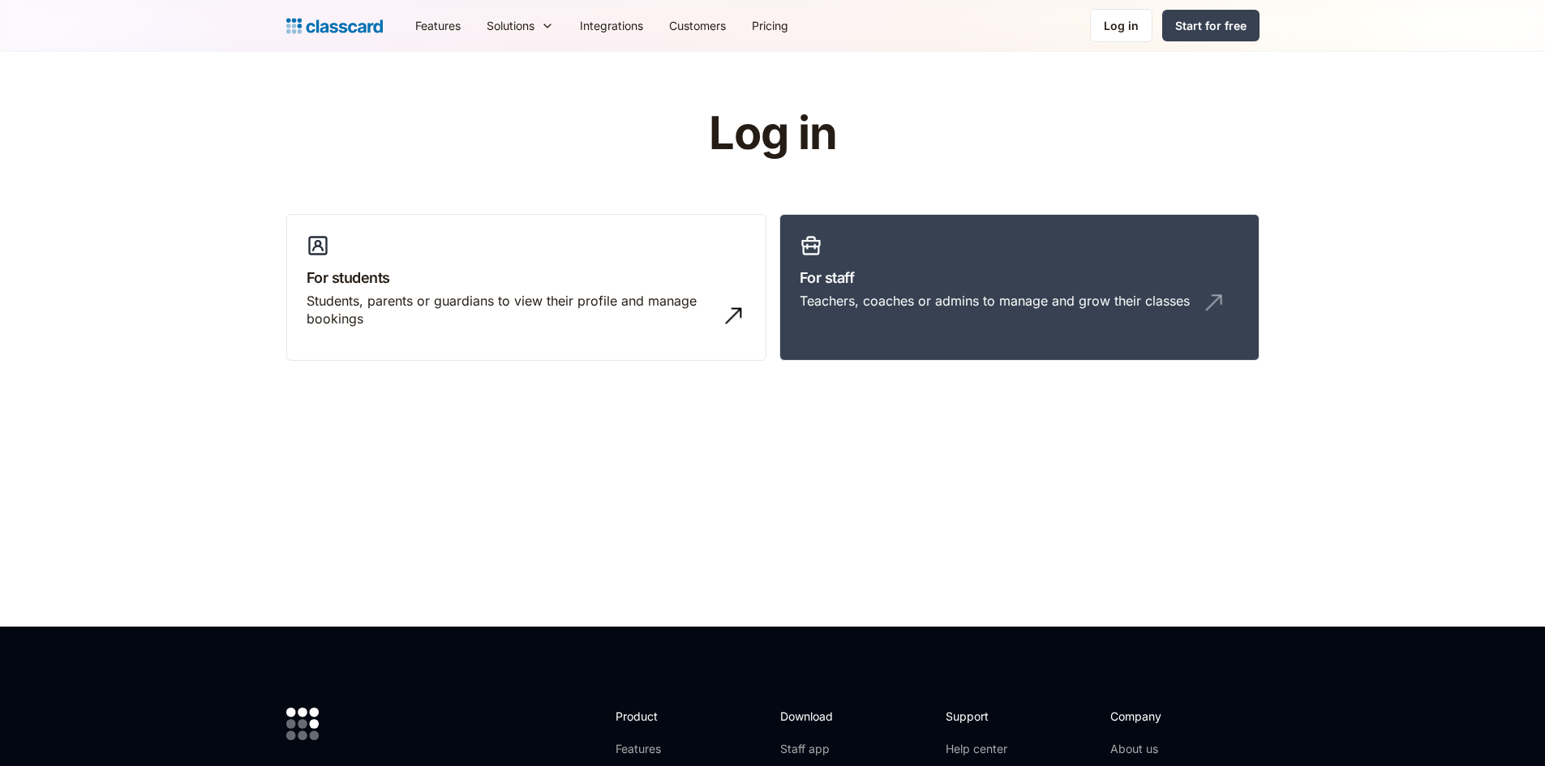 Image resolution: width=1545 pixels, height=766 pixels. I want to click on a: About us, so click(1164, 749).